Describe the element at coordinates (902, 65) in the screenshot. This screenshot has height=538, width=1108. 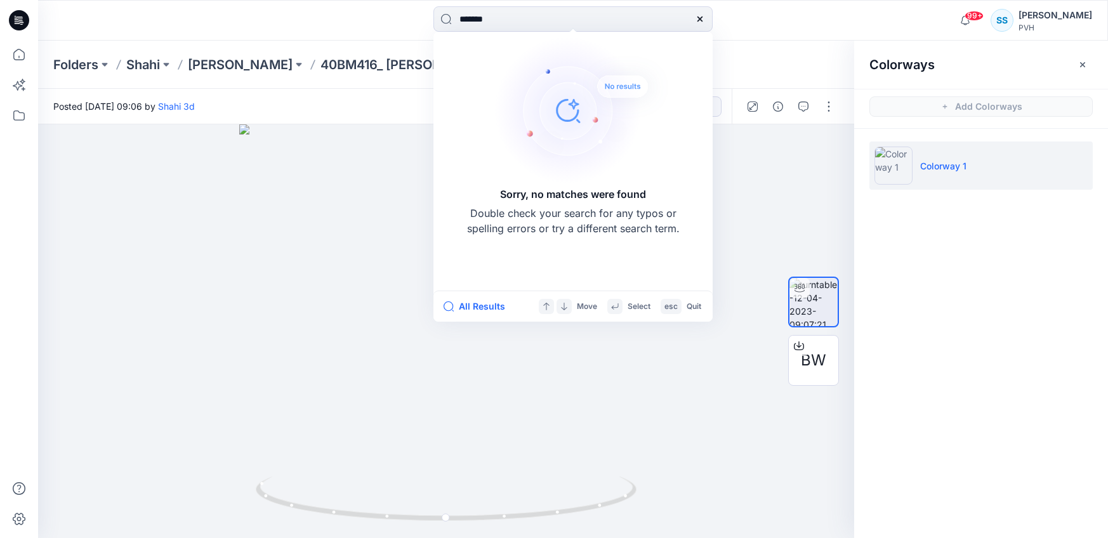
I see `h2: Colorways` at that location.